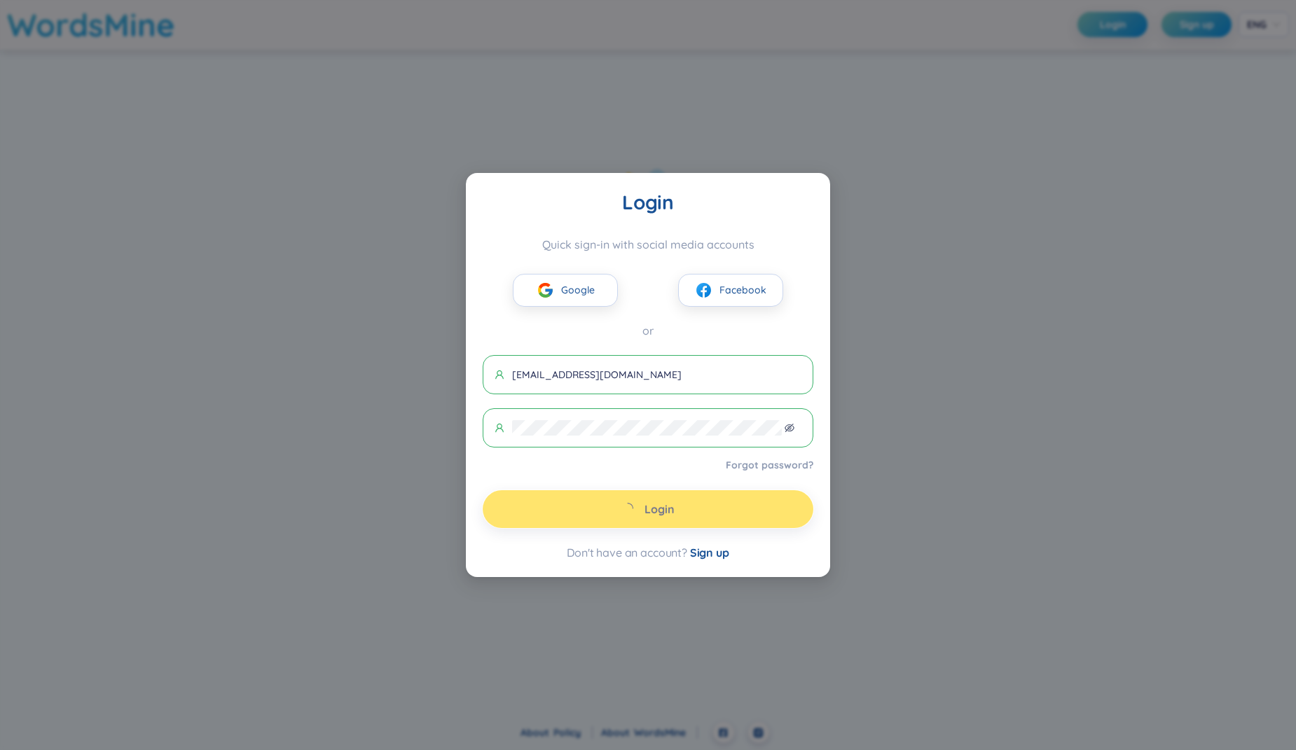  Describe the element at coordinates (545, 290) in the screenshot. I see `img: google` at that location.